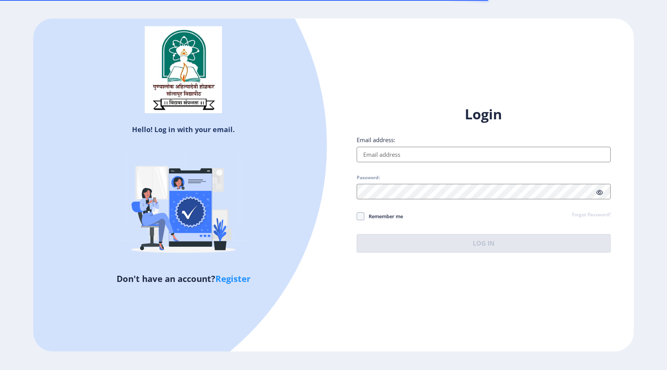 The width and height of the screenshot is (667, 370). Describe the element at coordinates (183, 70) in the screenshot. I see `img: sulogo.png` at that location.